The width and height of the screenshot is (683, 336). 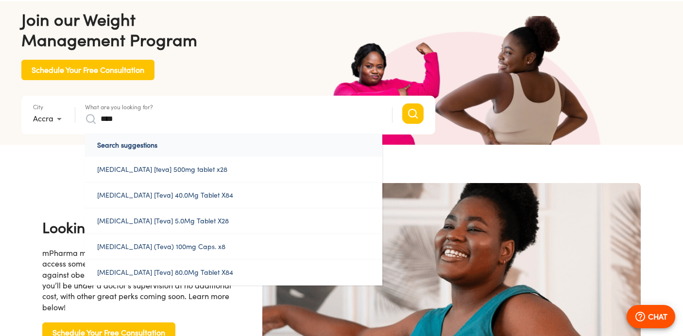 What do you see at coordinates (88, 70) in the screenshot?
I see `span: Schedule Your Free Consultation` at bounding box center [88, 70].